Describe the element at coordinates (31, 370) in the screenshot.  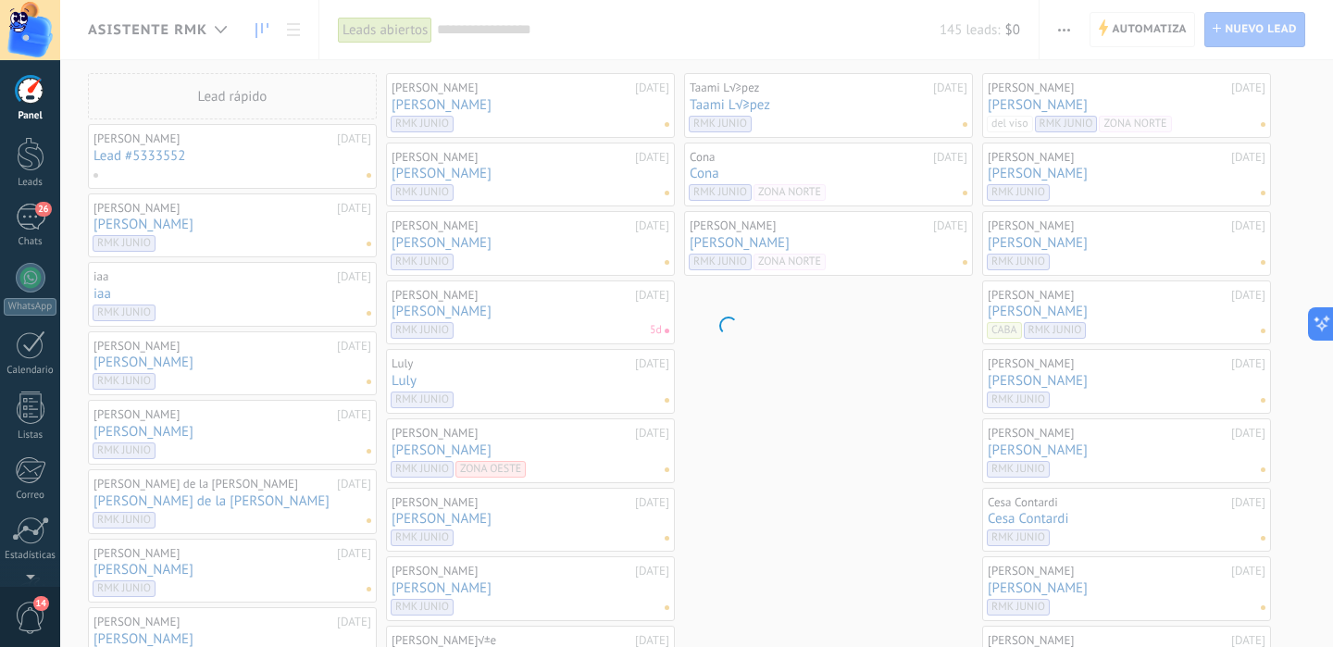
I see `div: Calendario` at that location.